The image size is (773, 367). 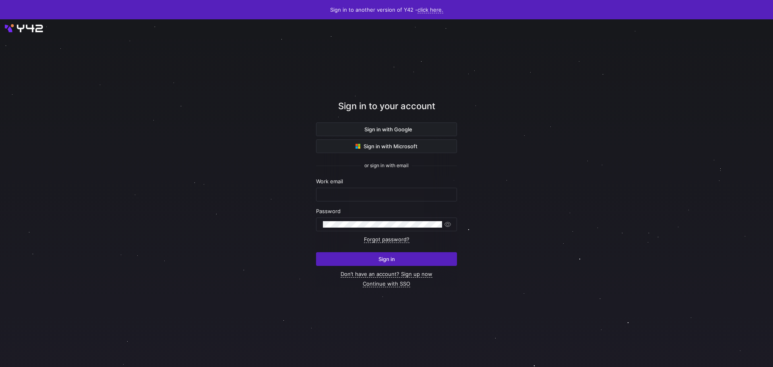 I want to click on a: Continue with SSO, so click(x=386, y=283).